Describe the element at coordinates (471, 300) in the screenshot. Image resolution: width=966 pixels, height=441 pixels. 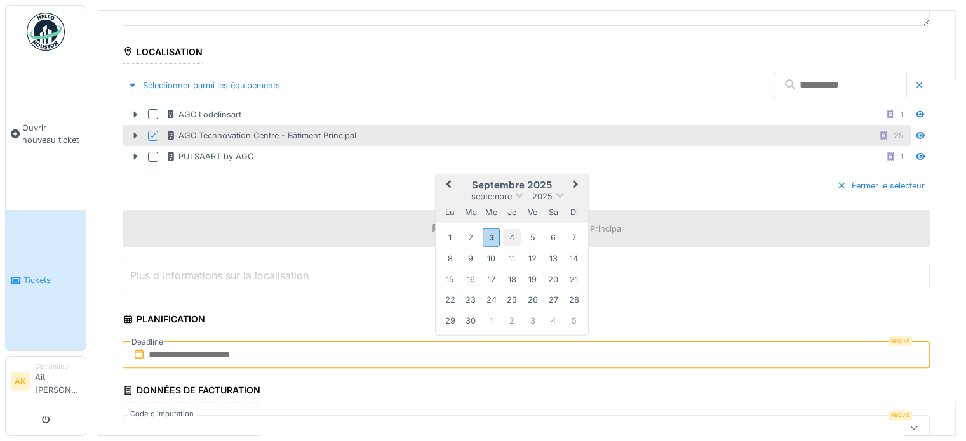
I see `div: Choose mardi 23 septembre 2025` at that location.